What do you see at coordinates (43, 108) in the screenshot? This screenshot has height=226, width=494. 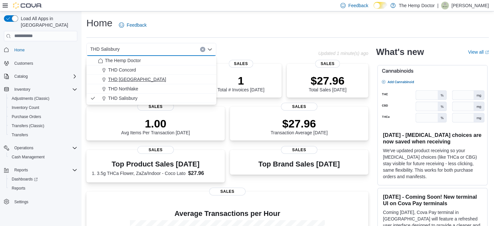 I see `button: Inventory Count` at bounding box center [43, 108].